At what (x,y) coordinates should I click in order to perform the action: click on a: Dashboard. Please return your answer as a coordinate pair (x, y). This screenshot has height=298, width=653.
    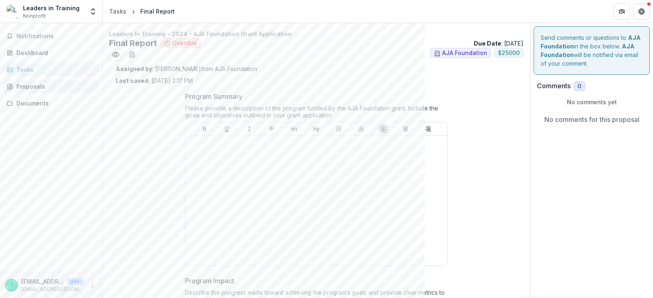
    Looking at the image, I should click on (51, 53).